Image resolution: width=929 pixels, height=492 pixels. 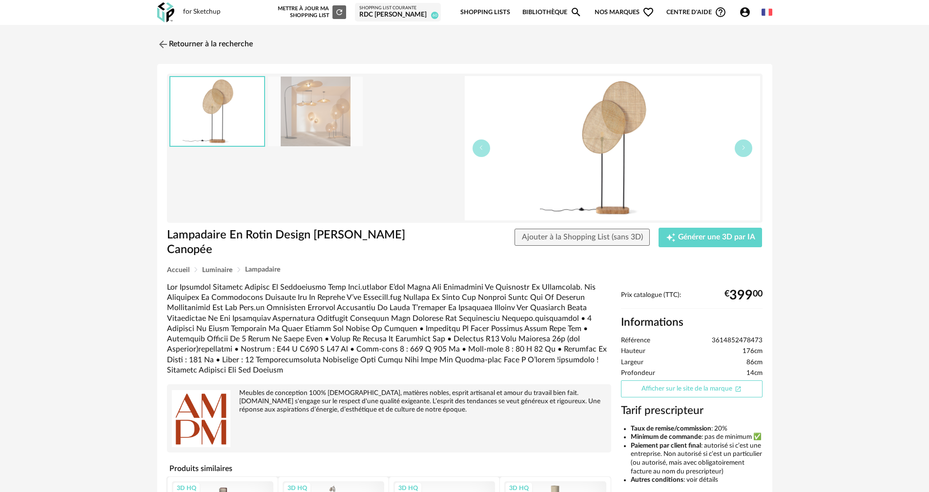 What do you see at coordinates (624, 12) in the screenshot?
I see `span: Nos marques` at bounding box center [624, 12].